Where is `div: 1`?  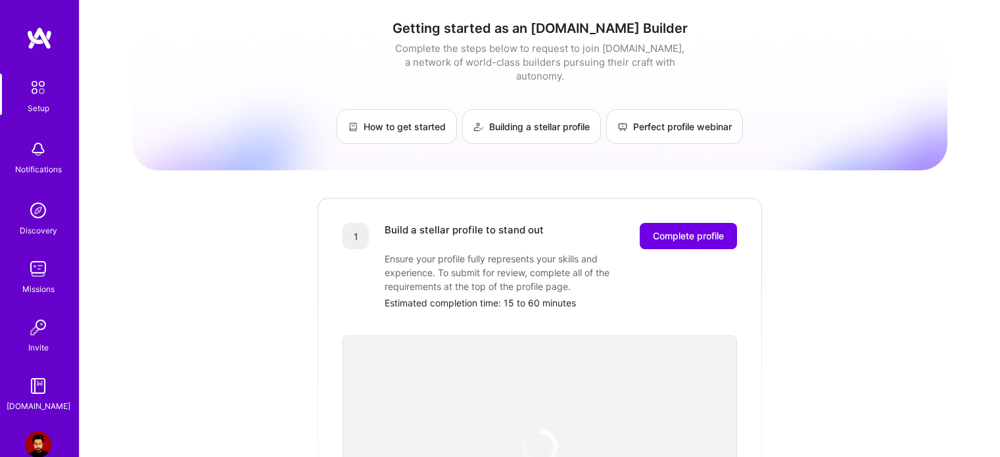
div: 1 is located at coordinates (356, 236).